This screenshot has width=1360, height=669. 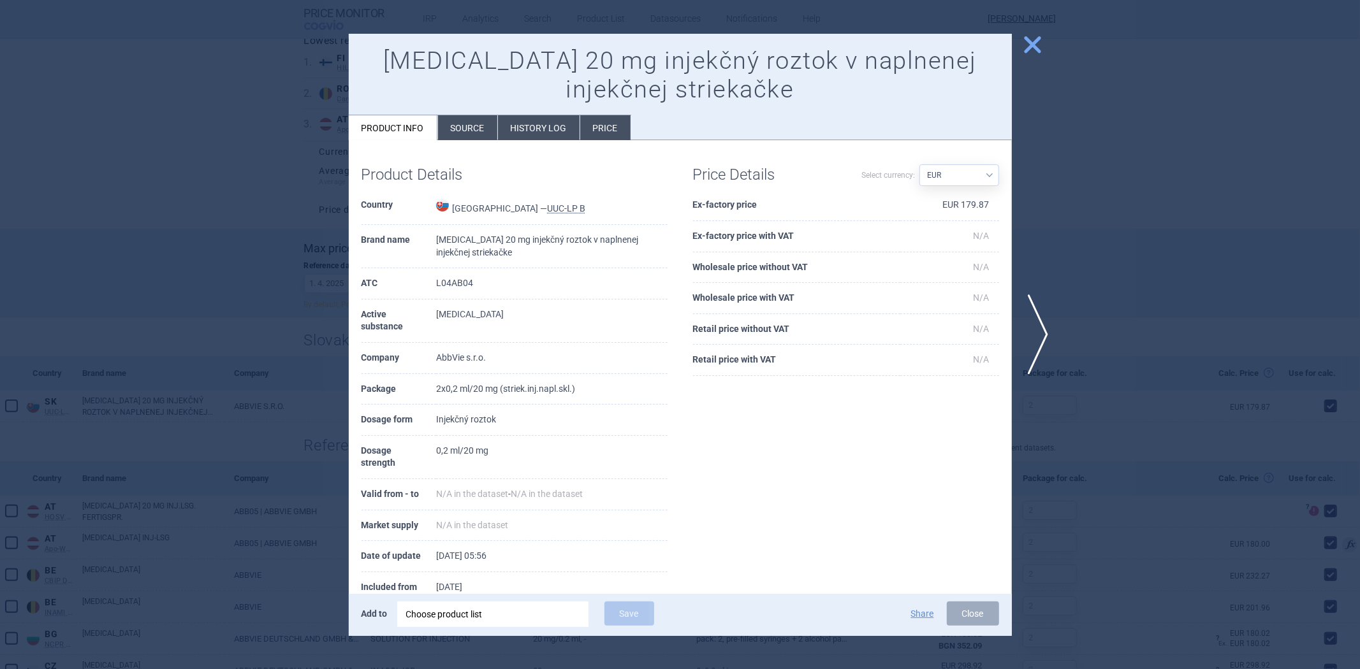 What do you see at coordinates (399, 557) in the screenshot?
I see `th: Date of update` at bounding box center [399, 557].